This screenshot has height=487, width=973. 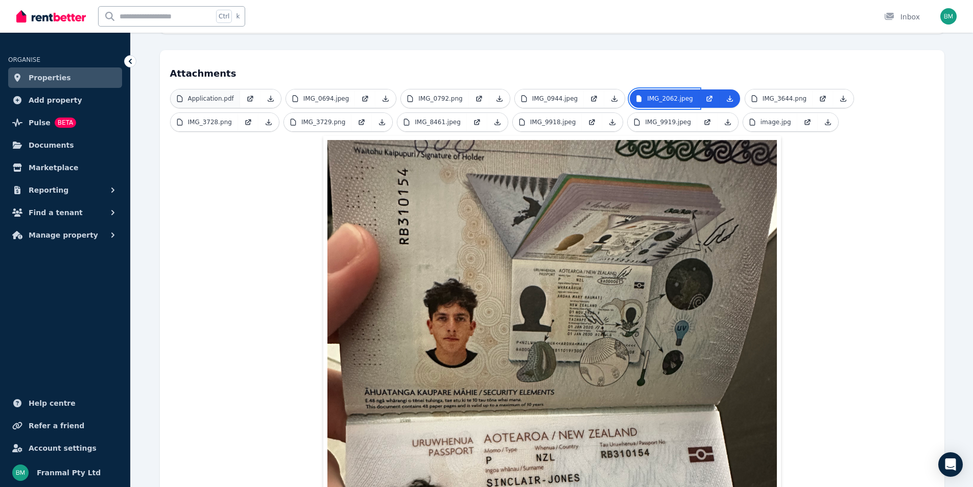 What do you see at coordinates (65, 213) in the screenshot?
I see `button: Find a tenant` at bounding box center [65, 213].